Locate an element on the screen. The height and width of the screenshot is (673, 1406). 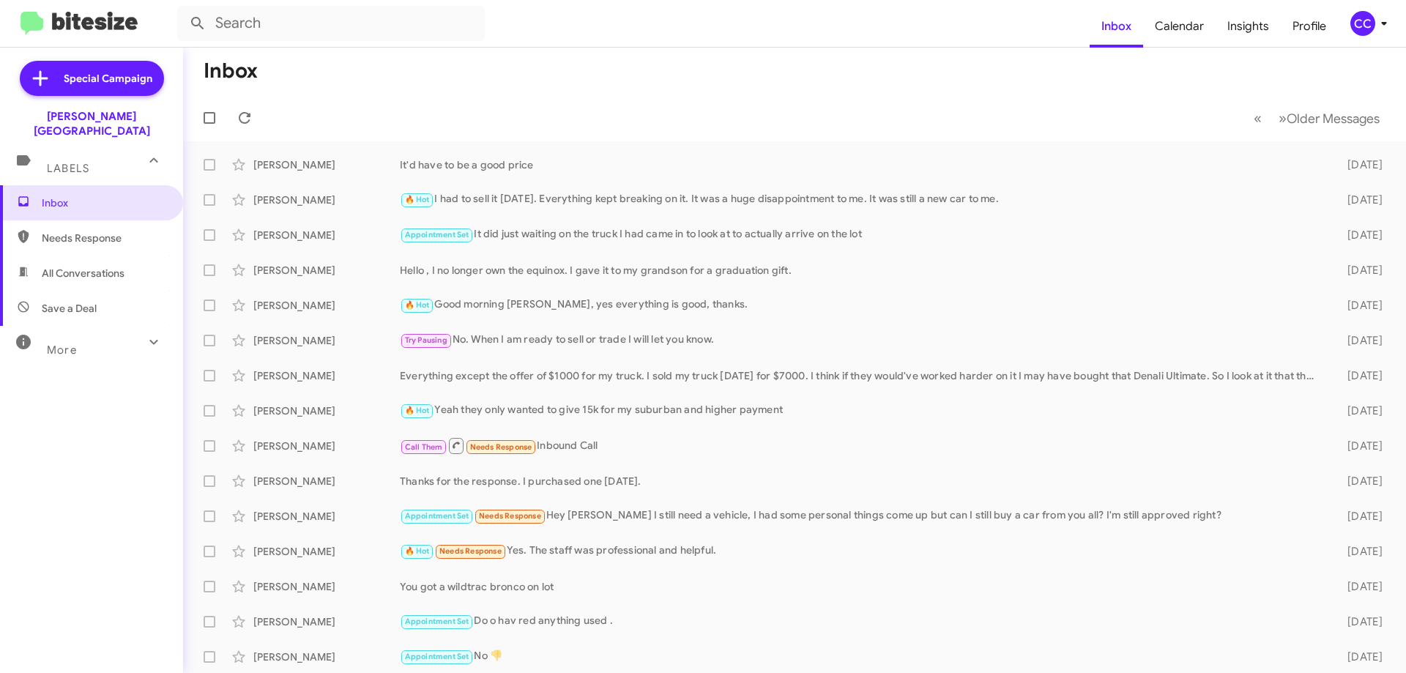
a: Calendar is located at coordinates (1179, 26).